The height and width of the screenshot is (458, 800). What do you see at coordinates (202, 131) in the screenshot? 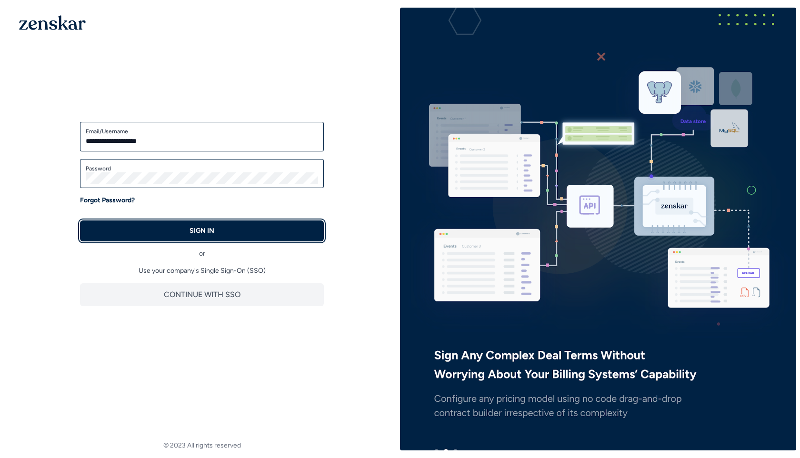
I see `label: Email/Username` at bounding box center [202, 131].